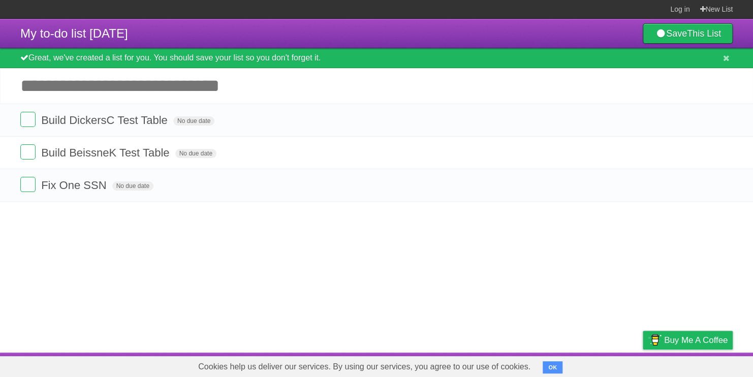 The height and width of the screenshot is (377, 753). What do you see at coordinates (654, 340) in the screenshot?
I see `img: Buy me a coffee` at bounding box center [654, 340].